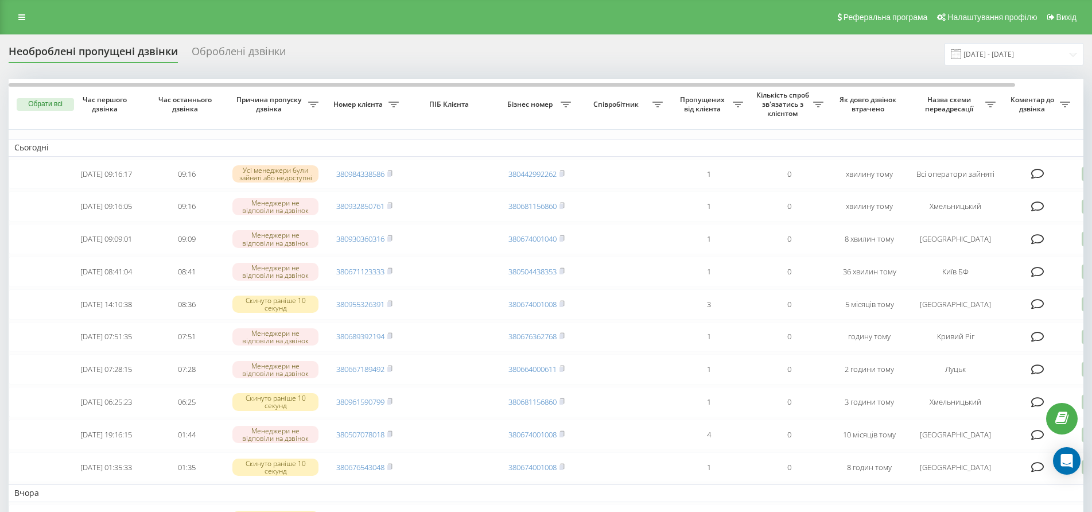 Image resolution: width=1092 pixels, height=512 pixels. Describe the element at coordinates (531, 104) in the screenshot. I see `span: Бізнес номер` at that location.